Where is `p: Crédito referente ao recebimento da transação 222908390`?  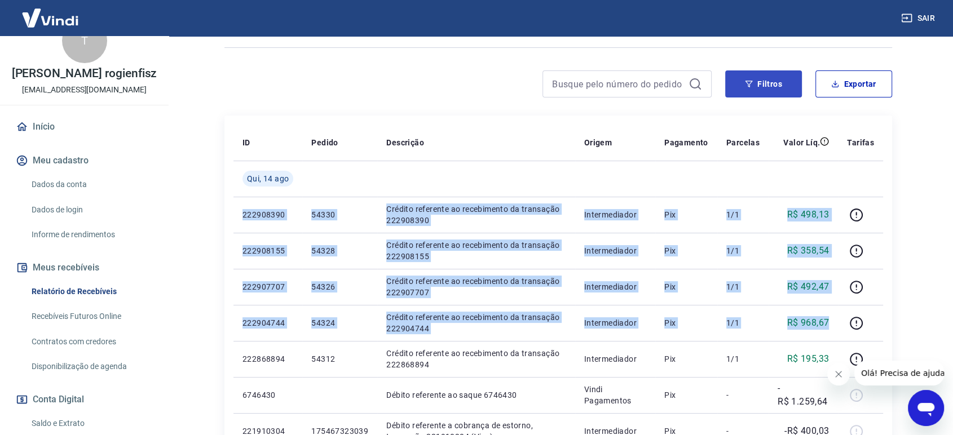 p: Crédito referente ao recebimento da transação 222908390 is located at coordinates (476, 215).